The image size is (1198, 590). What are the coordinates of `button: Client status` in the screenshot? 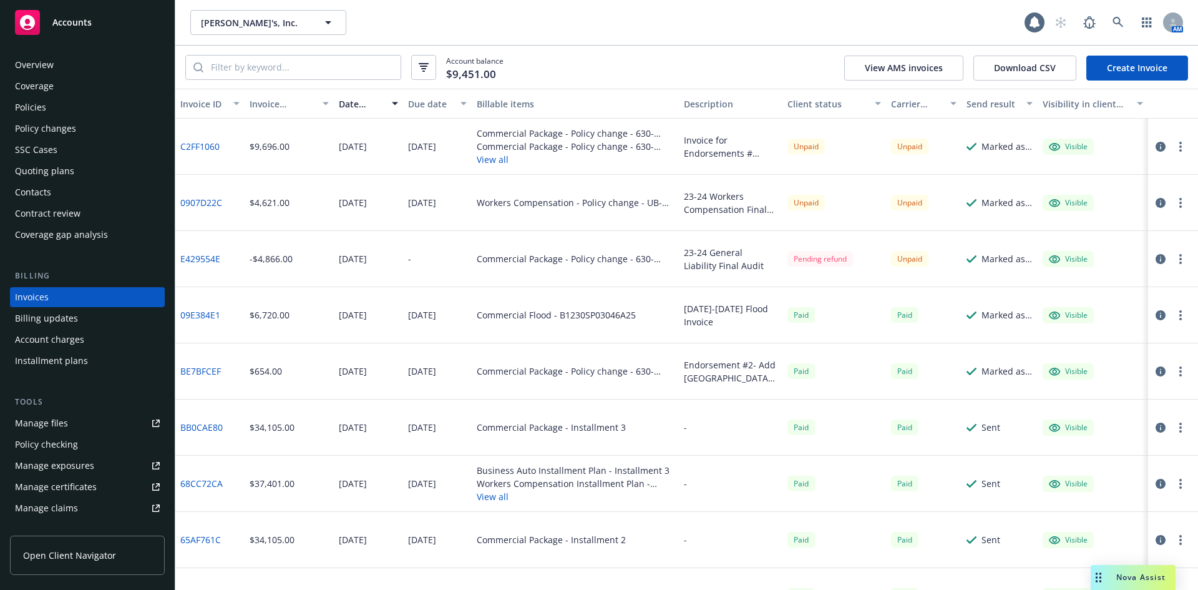 It's located at (834, 104).